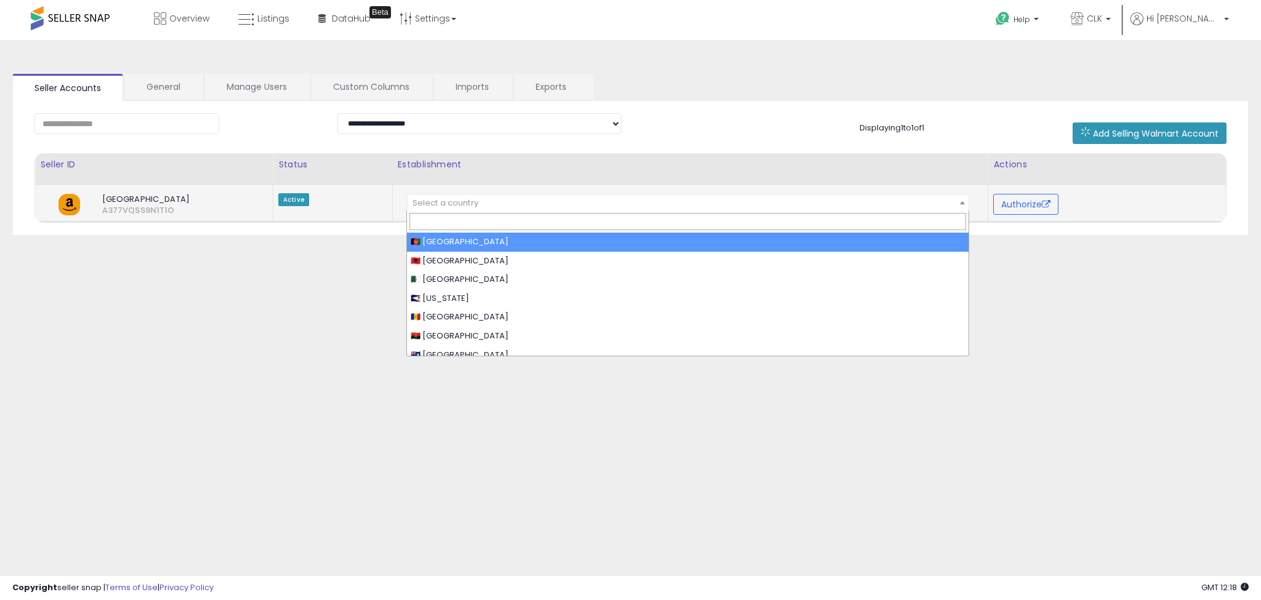  I want to click on a: Custom Columns, so click(371, 87).